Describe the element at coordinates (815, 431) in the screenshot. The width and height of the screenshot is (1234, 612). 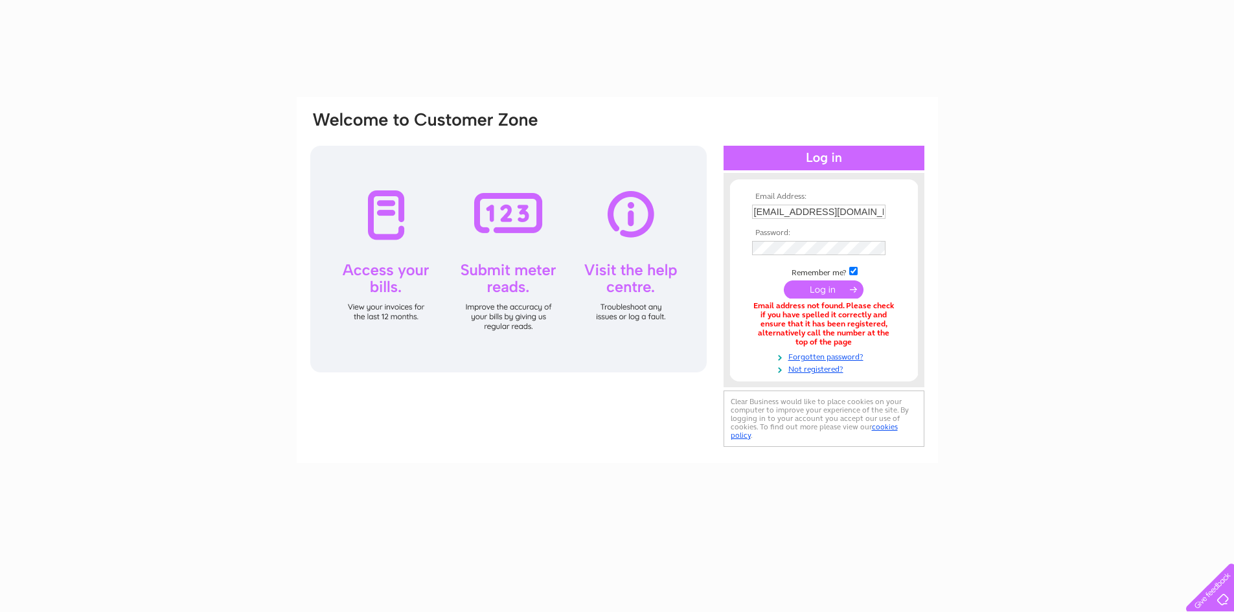
I see `a: cookies policy` at that location.